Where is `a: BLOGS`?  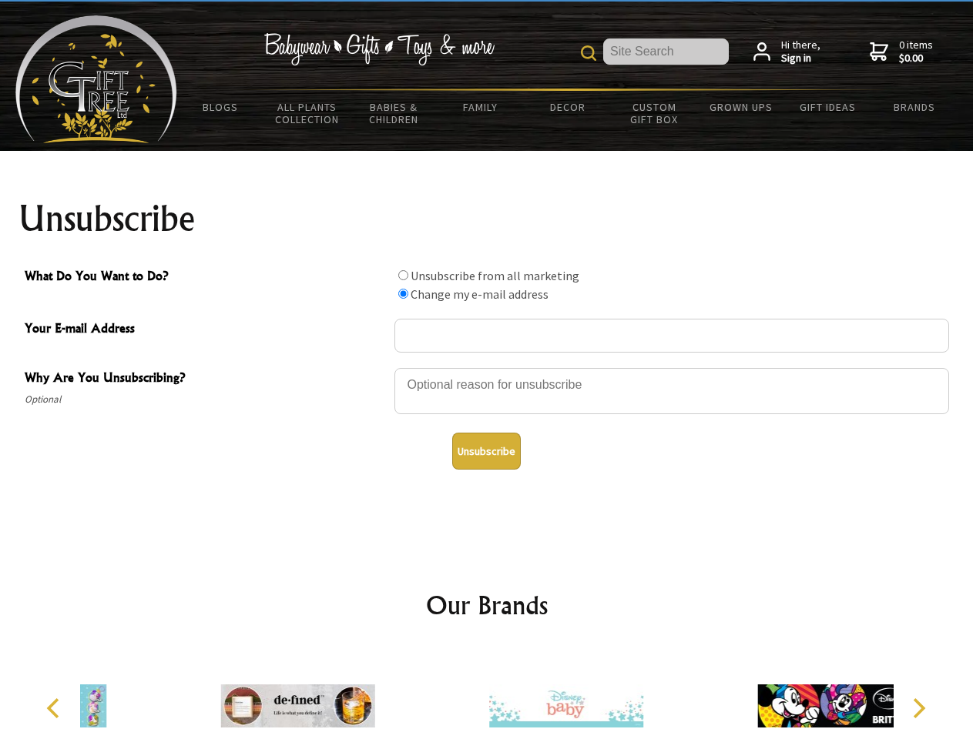
a: BLOGS is located at coordinates (220, 107).